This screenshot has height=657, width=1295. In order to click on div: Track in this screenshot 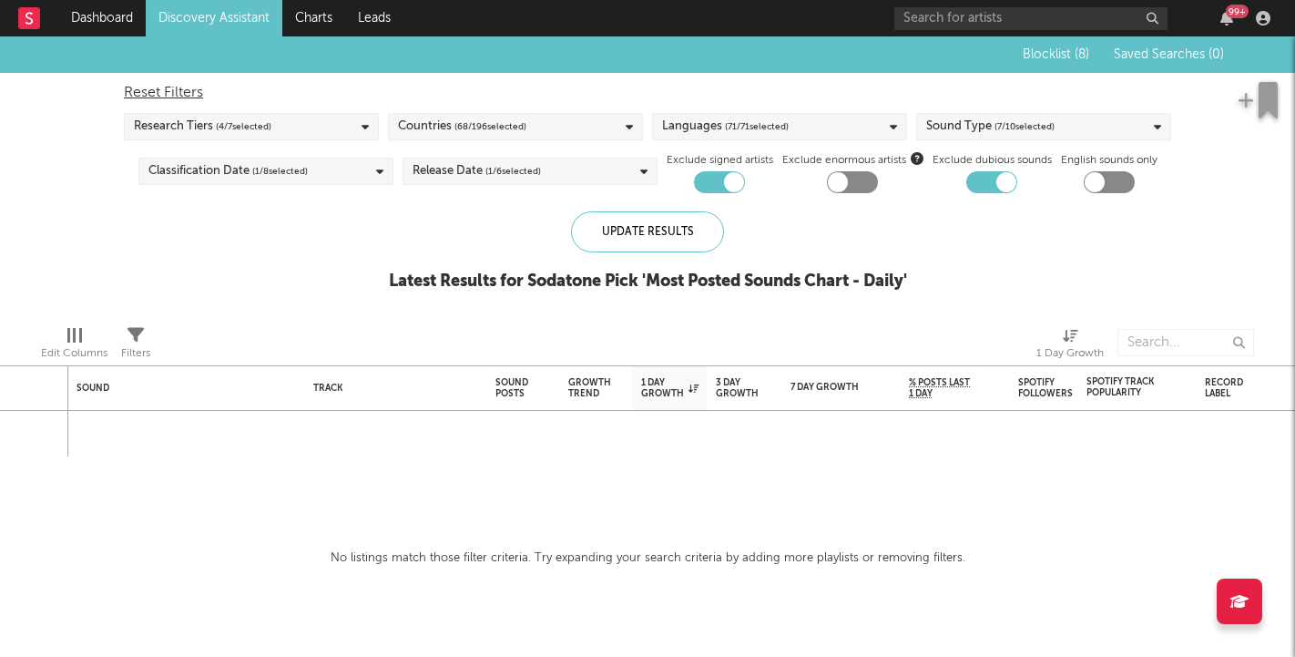, I will do `click(391, 388)`.